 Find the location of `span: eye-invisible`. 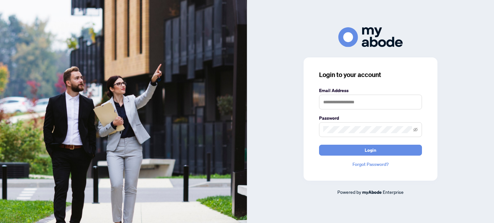

span: eye-invisible is located at coordinates (415, 130).